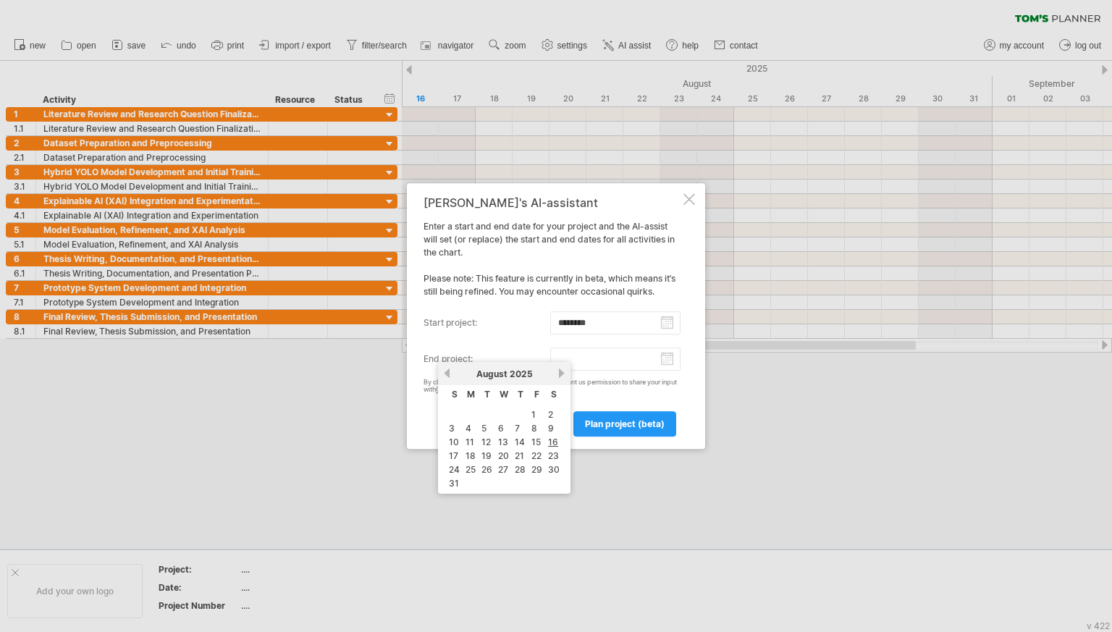 Image resolution: width=1112 pixels, height=632 pixels. Describe the element at coordinates (536, 455) in the screenshot. I see `a: 22` at that location.